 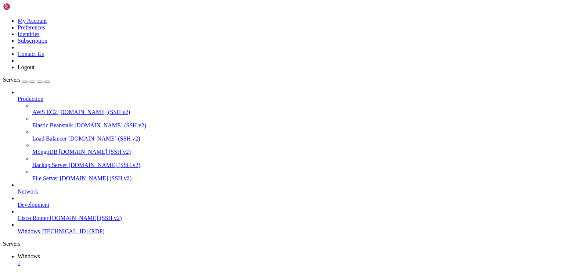 What do you see at coordinates (292, 244) in the screenshot?
I see `div: Servers` at bounding box center [292, 244].